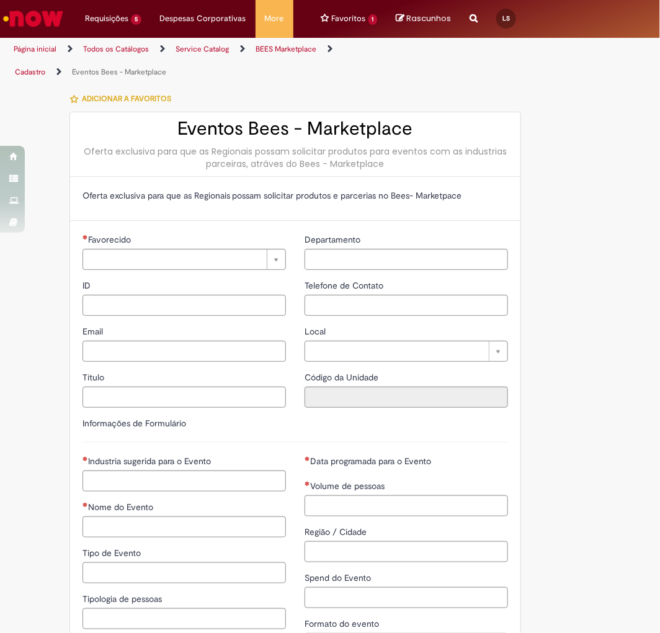  What do you see at coordinates (203, 19) in the screenshot?
I see `span: Despesas Corporativas` at bounding box center [203, 19].